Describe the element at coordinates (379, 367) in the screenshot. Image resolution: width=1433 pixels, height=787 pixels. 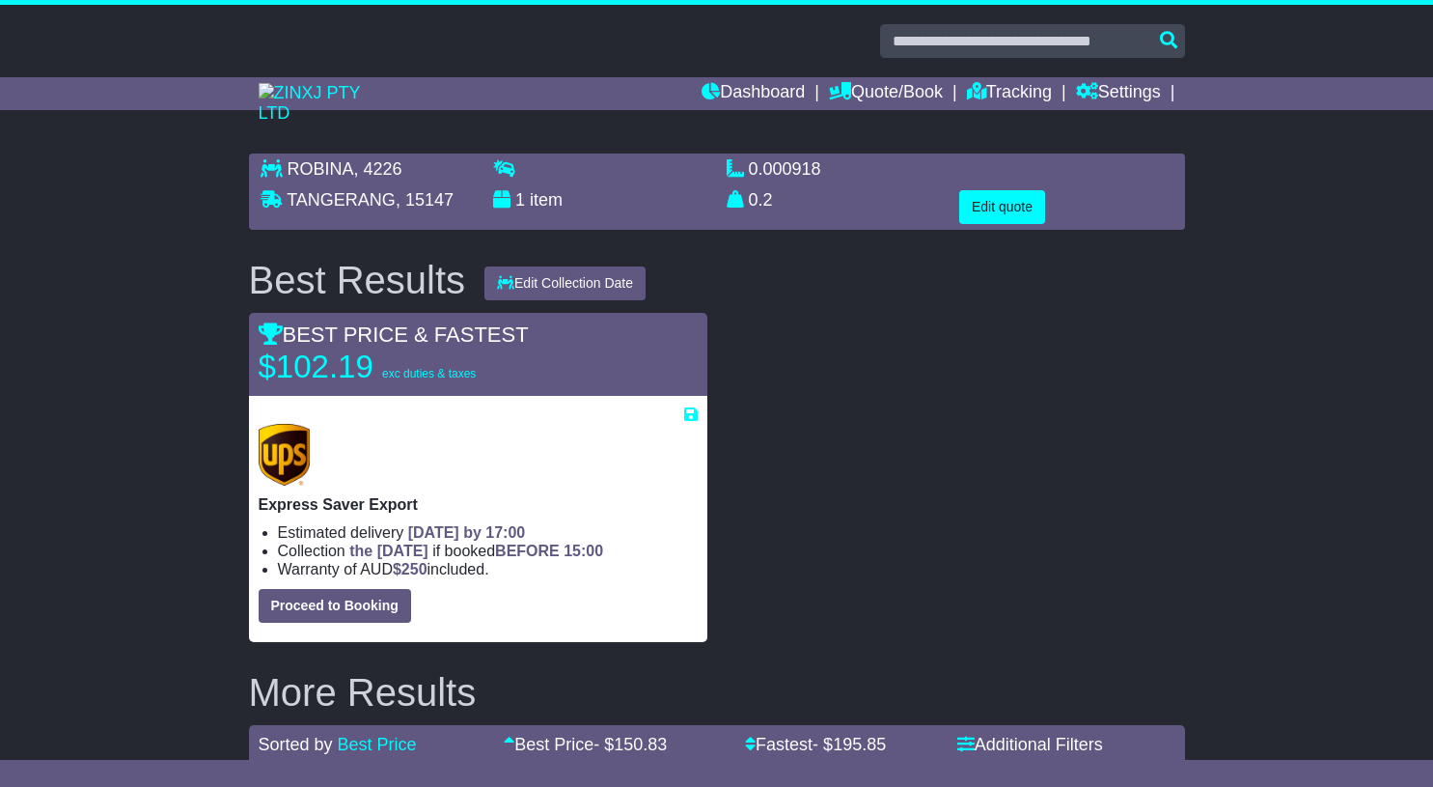
I see `p: $102.19` at that location.